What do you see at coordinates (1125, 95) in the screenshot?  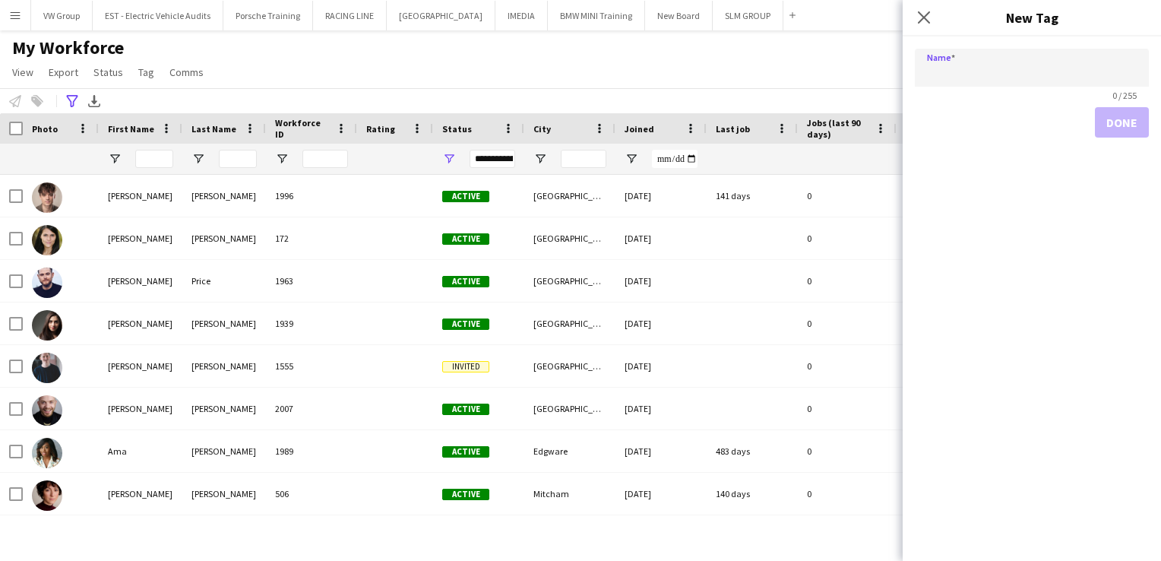 I see `span: 0 / 255` at bounding box center [1125, 95].